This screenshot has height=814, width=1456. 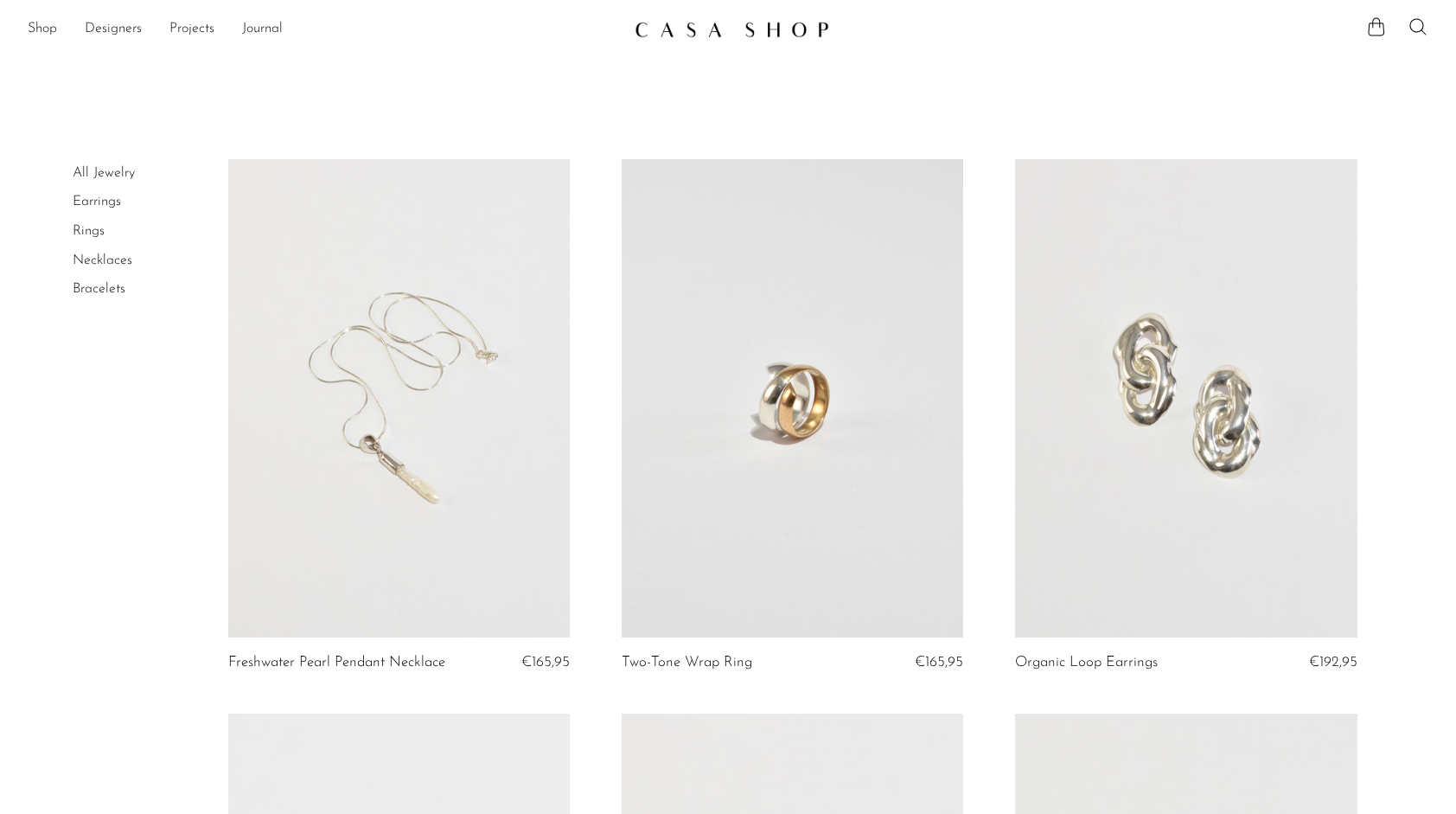 I want to click on a: Freshwater Pearl Pendant Necklace, so click(x=336, y=663).